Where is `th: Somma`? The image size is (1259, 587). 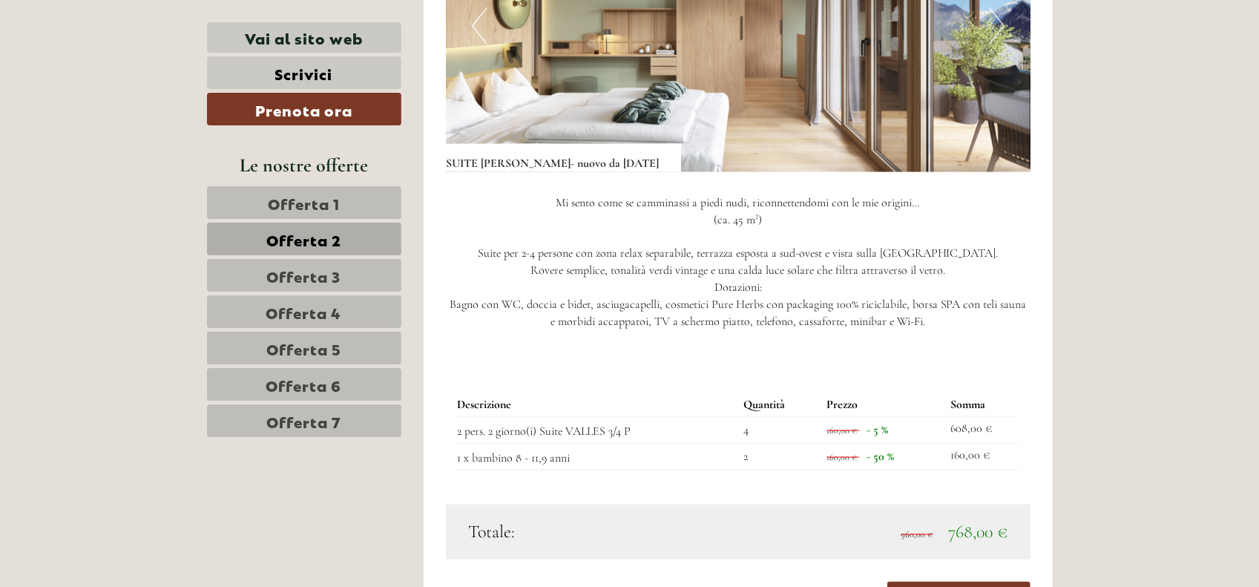 th: Somma is located at coordinates (983, 404).